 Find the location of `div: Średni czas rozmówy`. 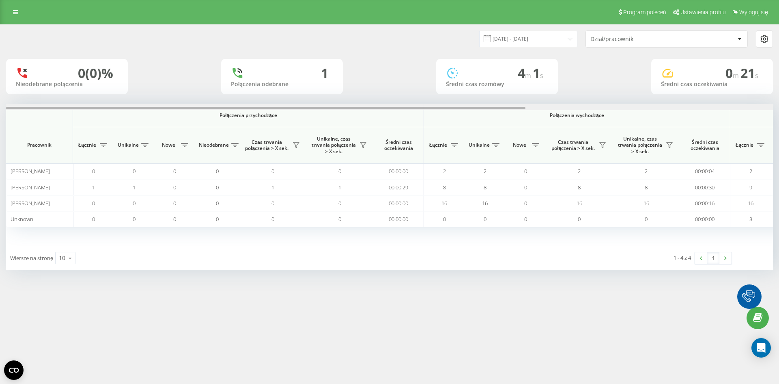

div: Średni czas rozmówy is located at coordinates (497, 84).